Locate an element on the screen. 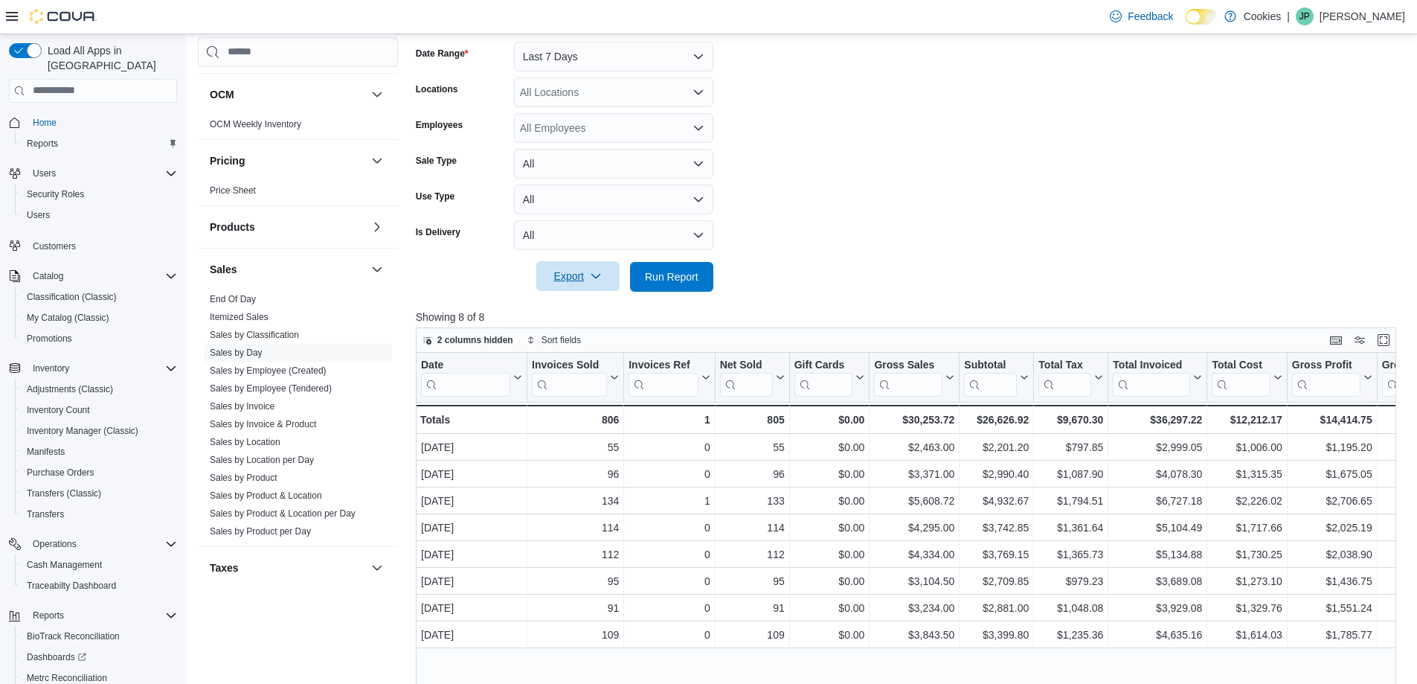 Image resolution: width=1417 pixels, height=684 pixels. div: $4,295.00 is located at coordinates (914, 527).